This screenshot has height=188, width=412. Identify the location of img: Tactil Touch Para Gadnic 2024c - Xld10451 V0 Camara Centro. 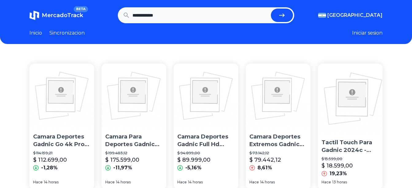
(353, 99).